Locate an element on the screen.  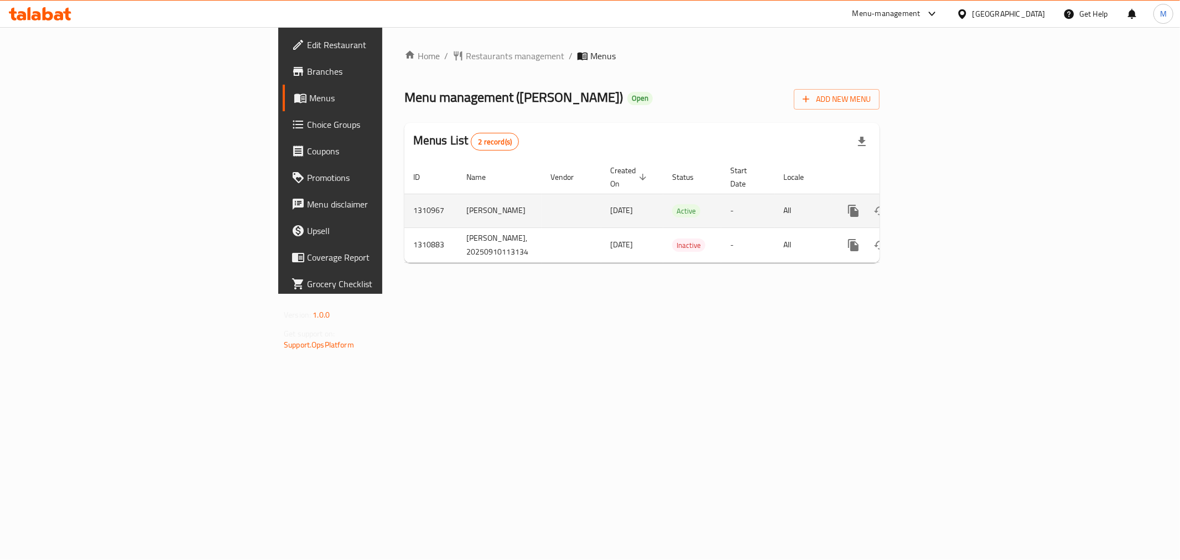
span: 2 record(s) is located at coordinates (495, 142).